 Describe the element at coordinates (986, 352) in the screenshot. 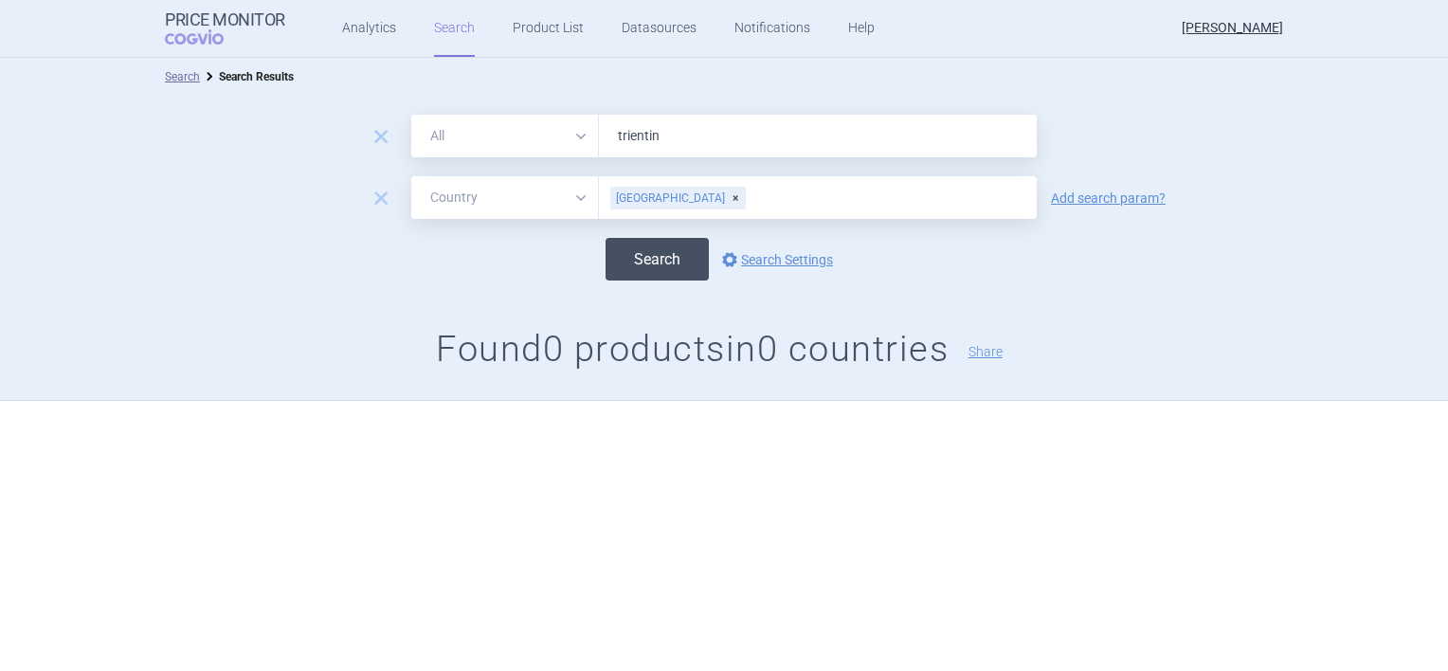

I see `button: Share` at that location.